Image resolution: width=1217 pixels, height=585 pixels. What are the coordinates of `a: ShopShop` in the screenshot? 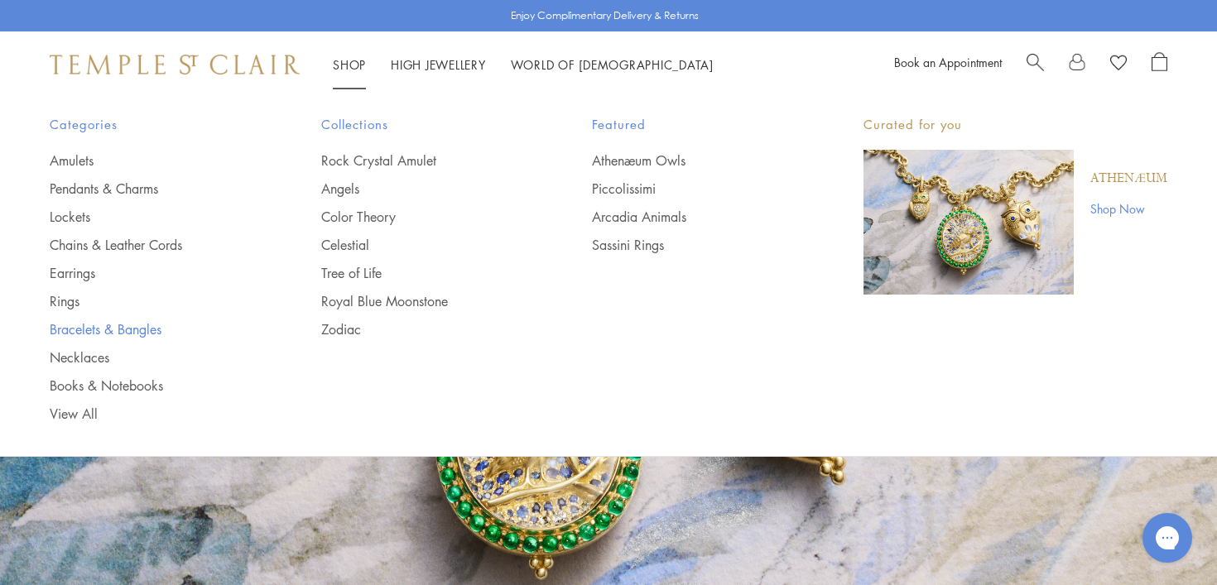 It's located at (349, 65).